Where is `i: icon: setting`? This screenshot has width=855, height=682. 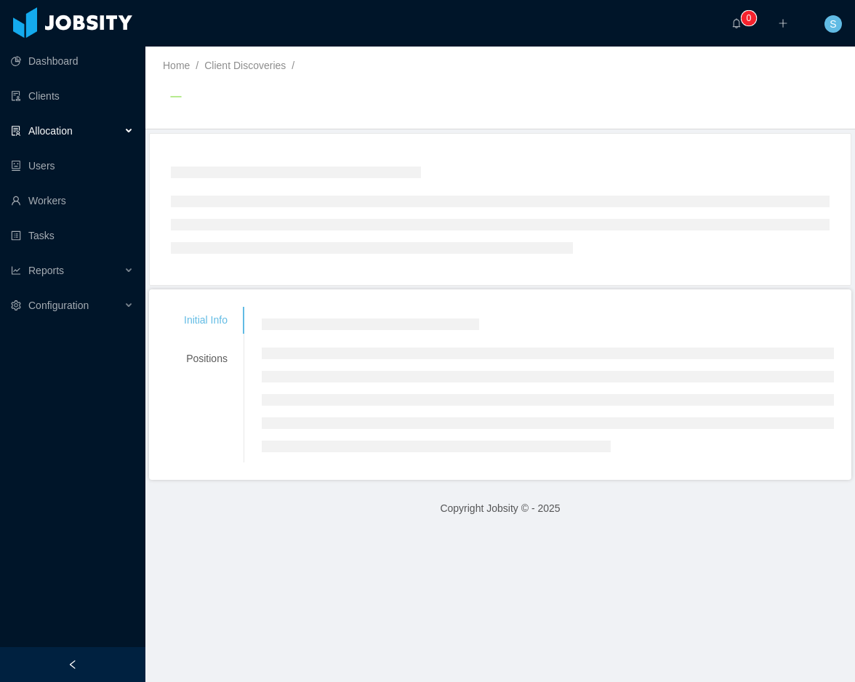 i: icon: setting is located at coordinates (16, 306).